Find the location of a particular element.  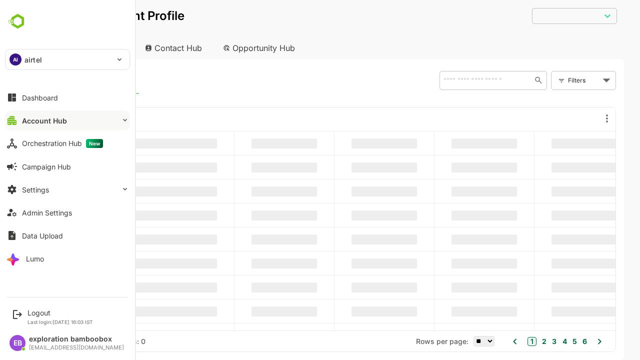

div: Orchestration Hub is located at coordinates (62, 143).